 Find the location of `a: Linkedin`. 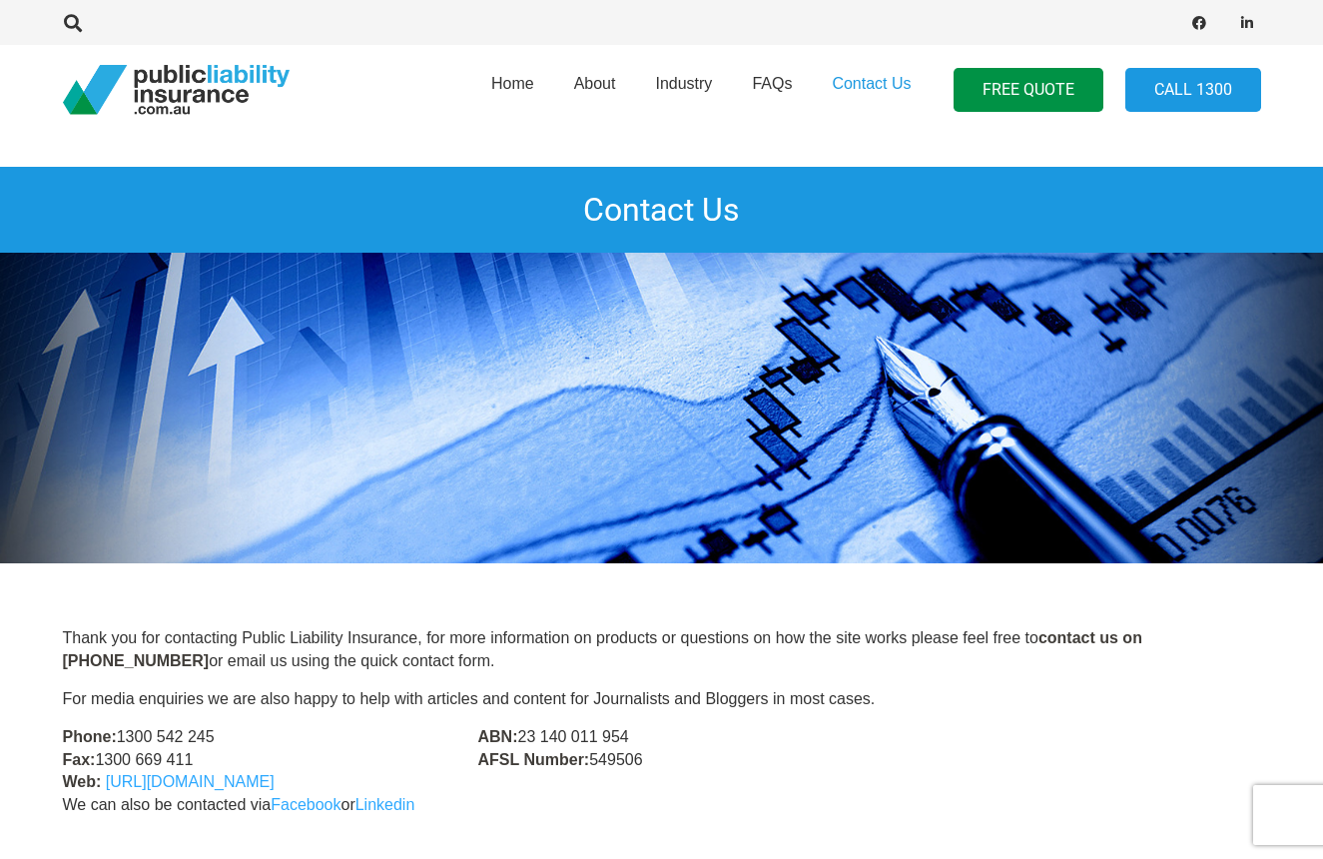

a: Linkedin is located at coordinates (385, 804).